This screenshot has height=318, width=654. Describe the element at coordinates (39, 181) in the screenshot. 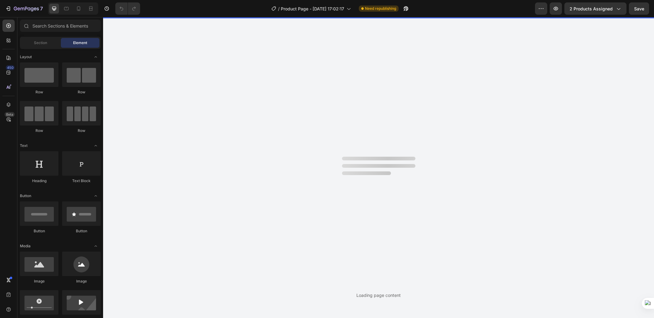

I see `div: Heading` at that location.